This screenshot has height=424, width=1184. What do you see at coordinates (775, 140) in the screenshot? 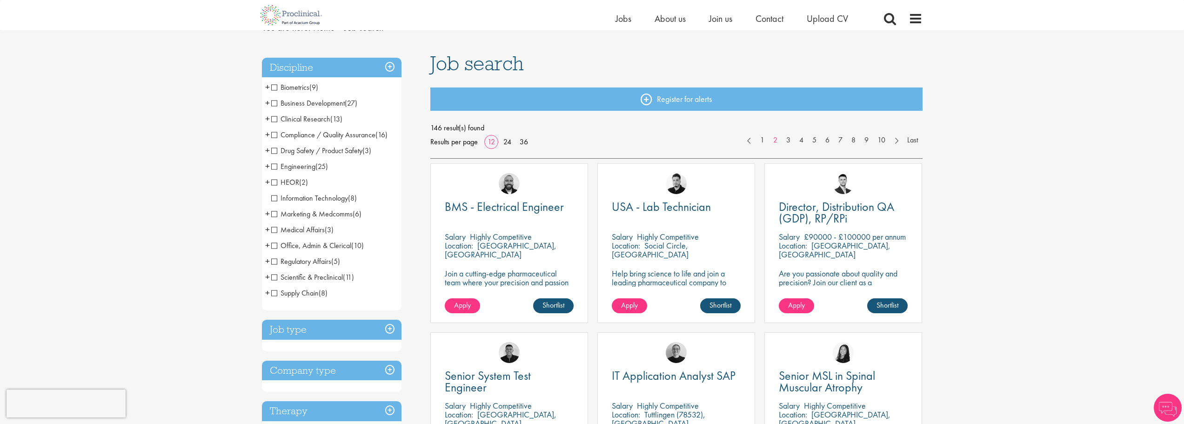
I see `a: 2` at bounding box center [775, 140].